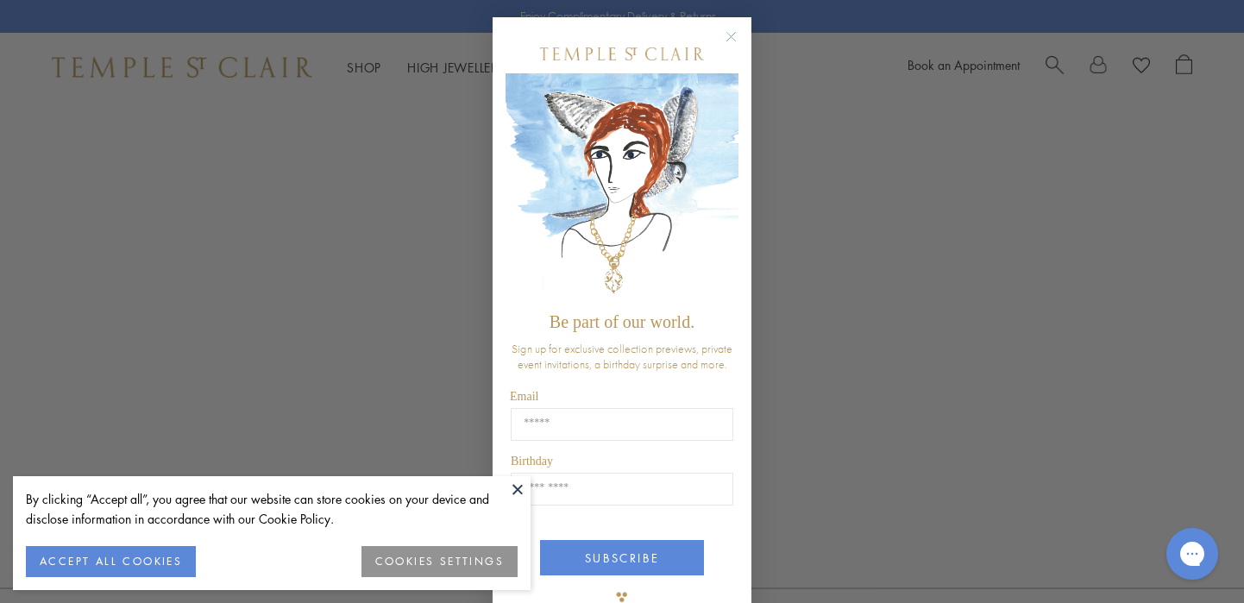  Describe the element at coordinates (622, 322) in the screenshot. I see `span: Be part of our world.` at that location.